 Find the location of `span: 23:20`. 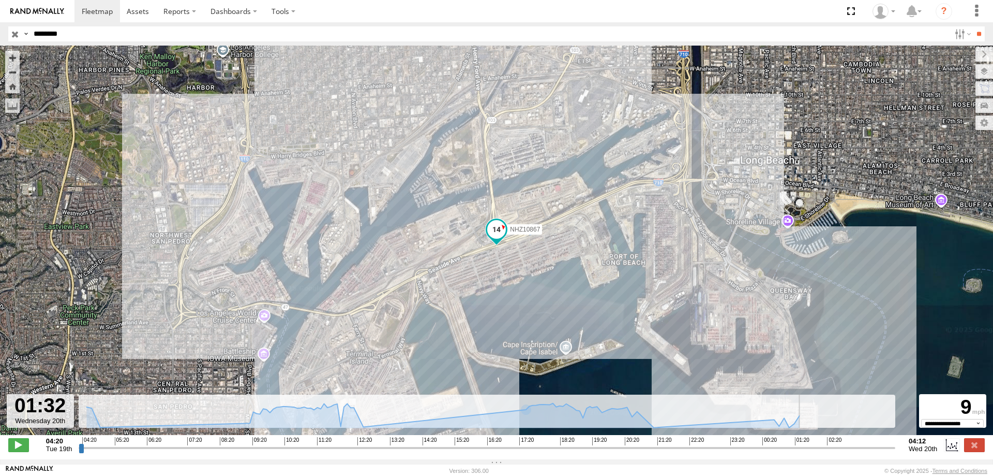

span: 23:20 is located at coordinates (738, 441).